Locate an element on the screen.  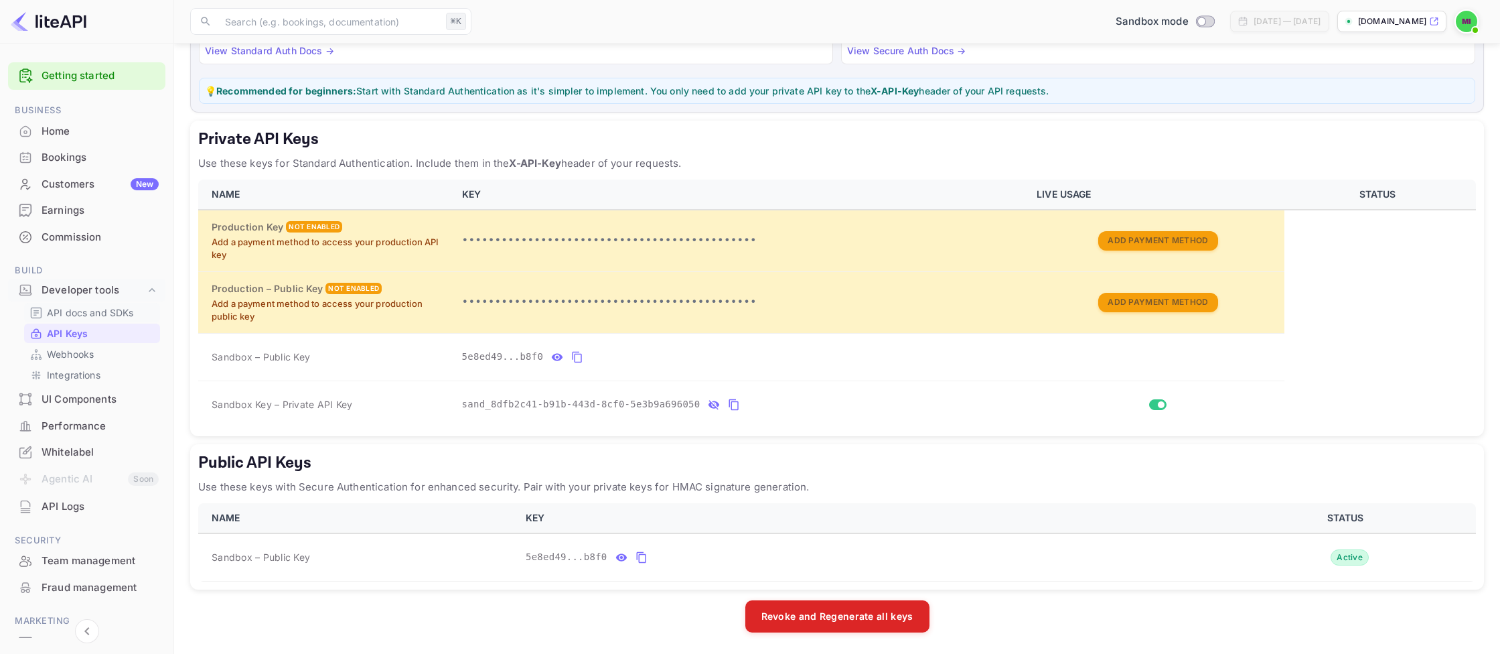
a: API Logs is located at coordinates (86, 506).